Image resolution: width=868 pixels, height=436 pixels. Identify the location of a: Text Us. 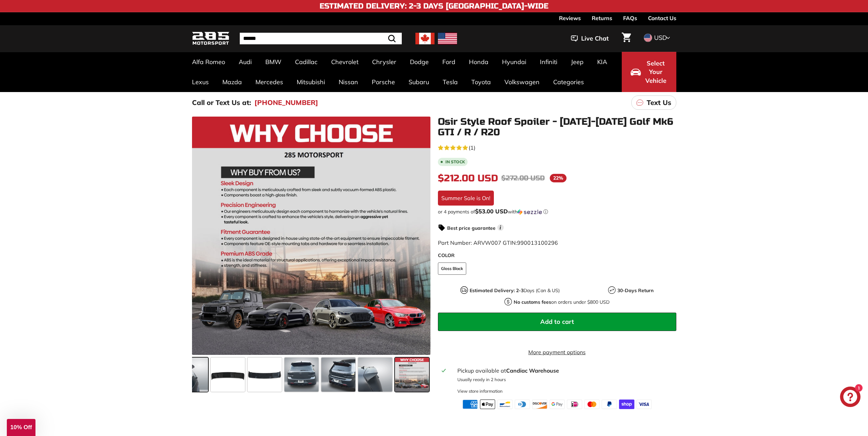
(654, 103).